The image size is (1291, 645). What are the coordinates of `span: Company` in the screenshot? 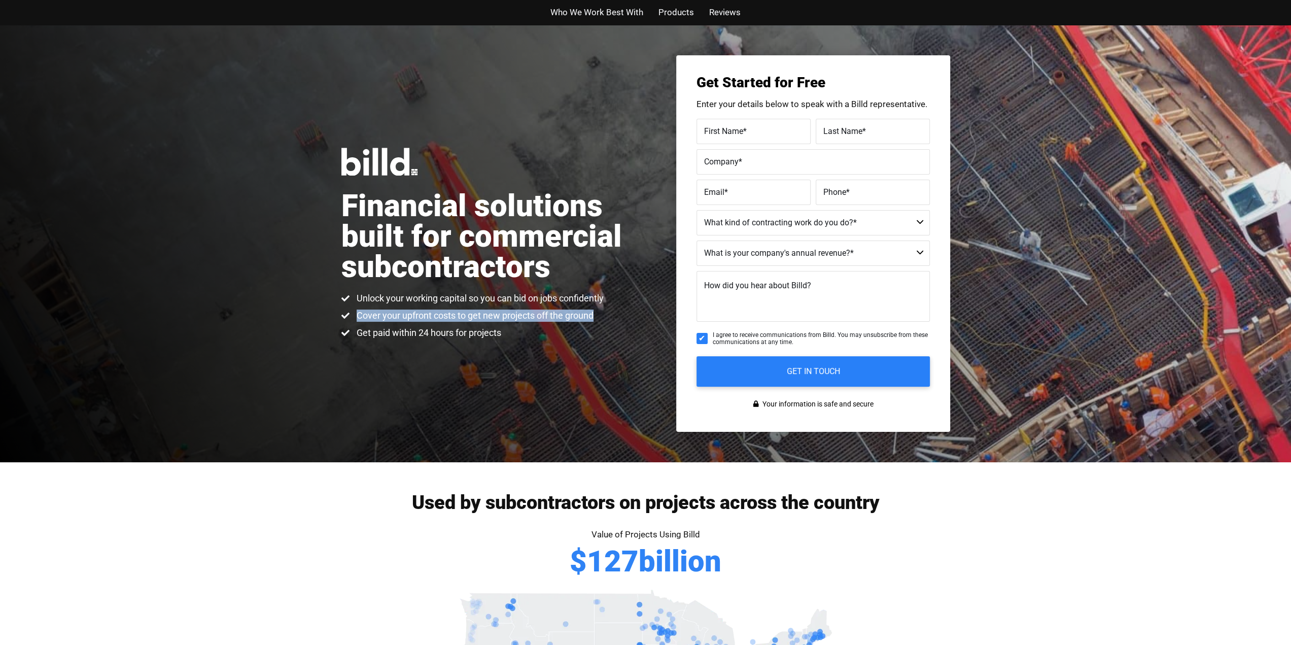 It's located at (721, 161).